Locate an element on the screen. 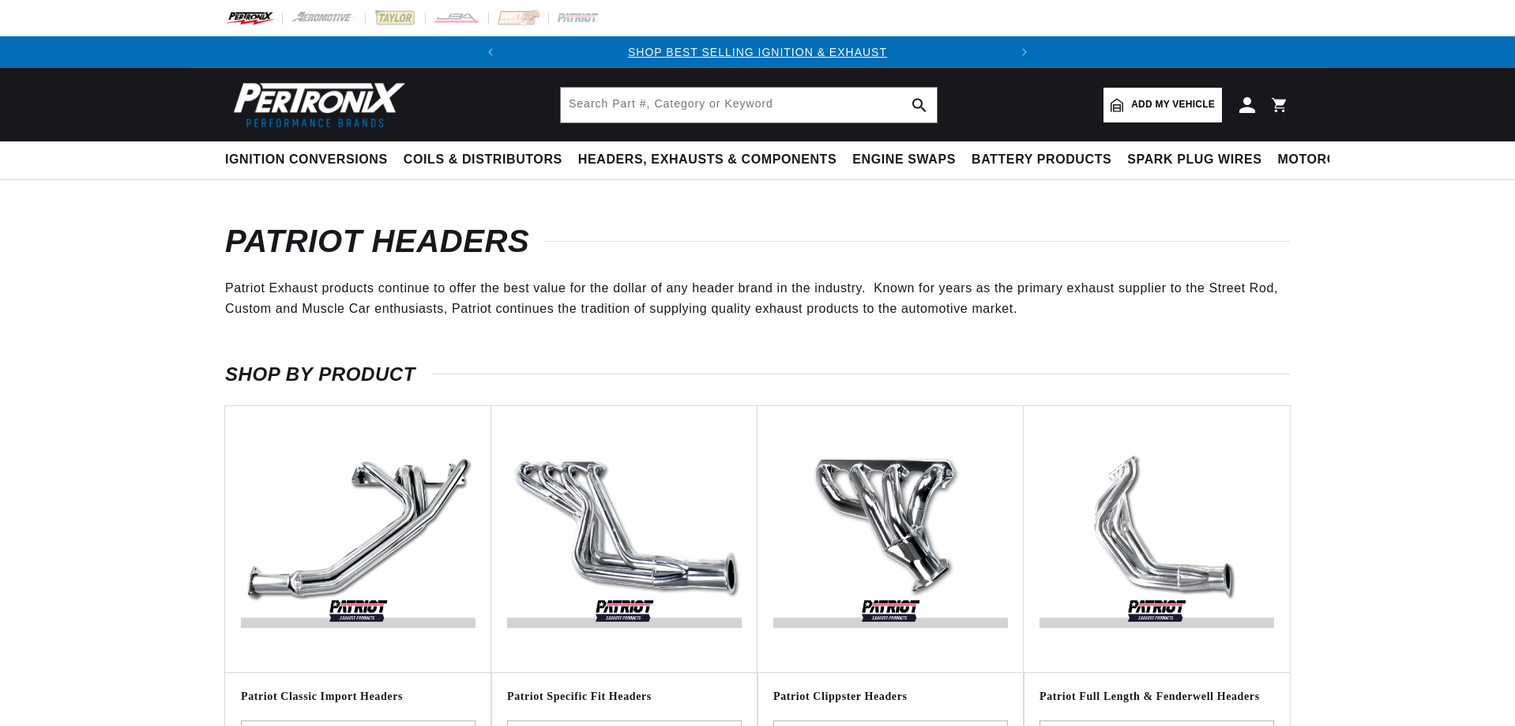 This screenshot has width=1515, height=726. summary: Headers, Exhausts & Components is located at coordinates (707, 160).